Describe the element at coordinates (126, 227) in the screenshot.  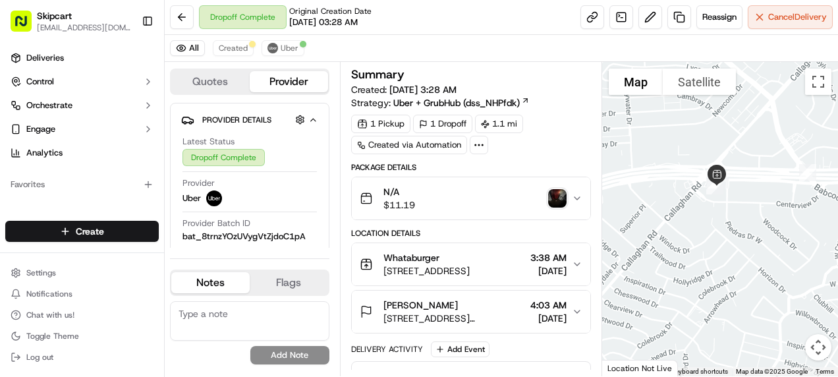
I see `a: Powered byPylon` at that location.